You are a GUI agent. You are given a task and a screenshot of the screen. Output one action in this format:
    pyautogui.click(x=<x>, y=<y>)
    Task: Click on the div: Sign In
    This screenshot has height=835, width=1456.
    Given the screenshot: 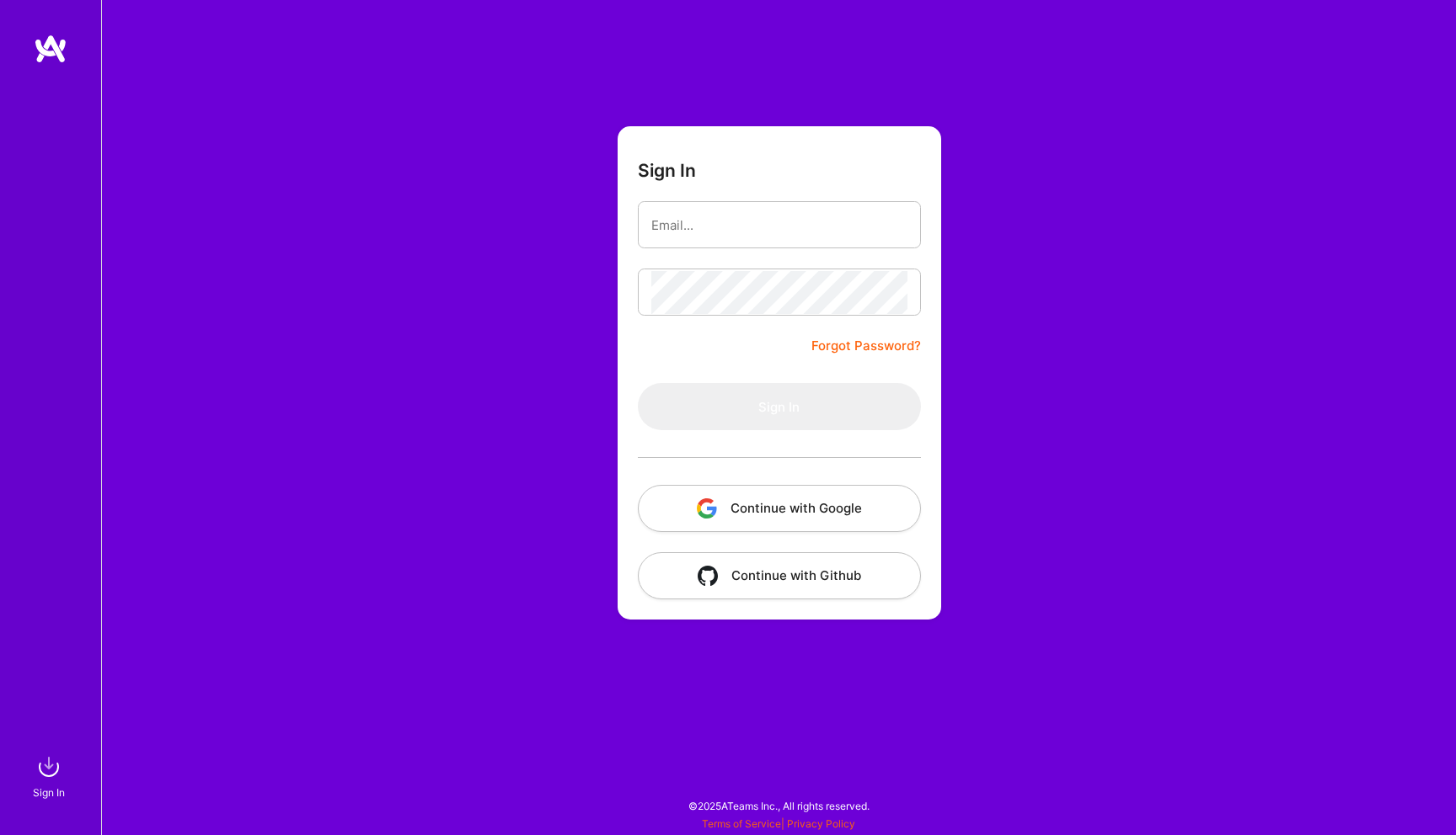 What is the action you would take?
    pyautogui.click(x=49, y=792)
    